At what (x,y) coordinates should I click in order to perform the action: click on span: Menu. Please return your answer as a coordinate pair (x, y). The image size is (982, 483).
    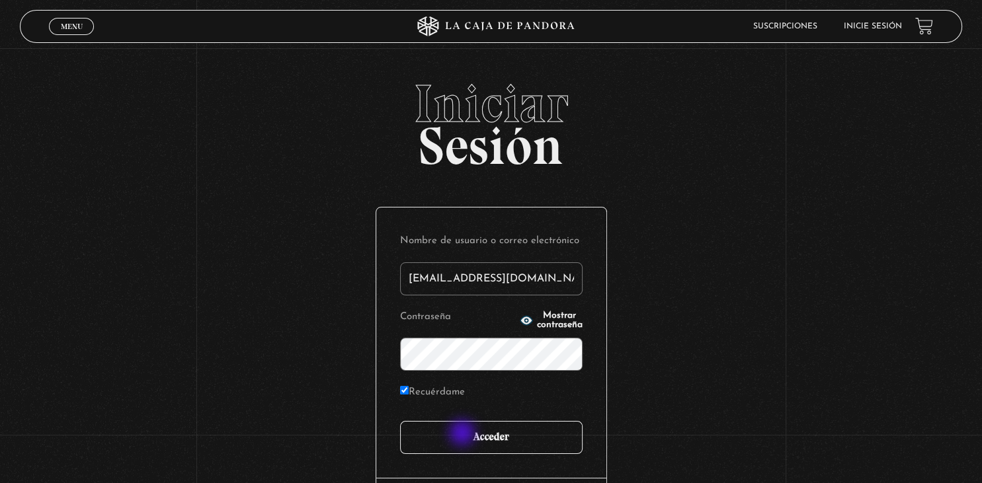
    Looking at the image, I should click on (71, 26).